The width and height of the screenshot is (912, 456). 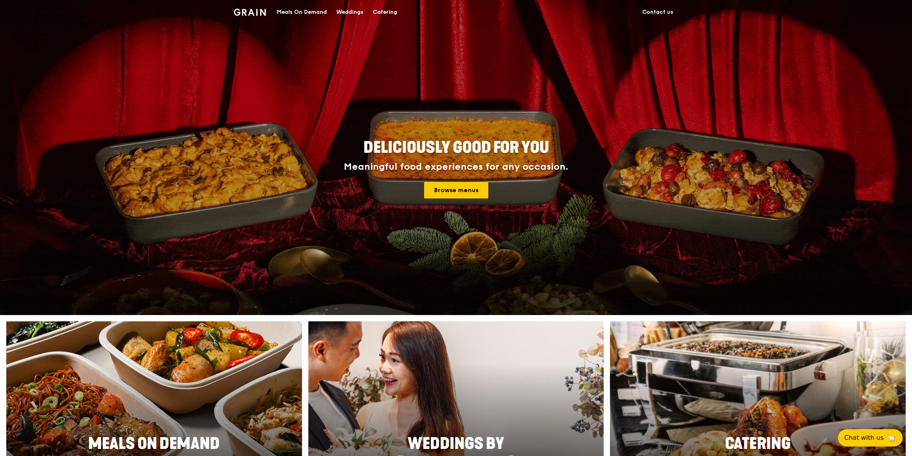 I want to click on a: Weddings, so click(x=350, y=12).